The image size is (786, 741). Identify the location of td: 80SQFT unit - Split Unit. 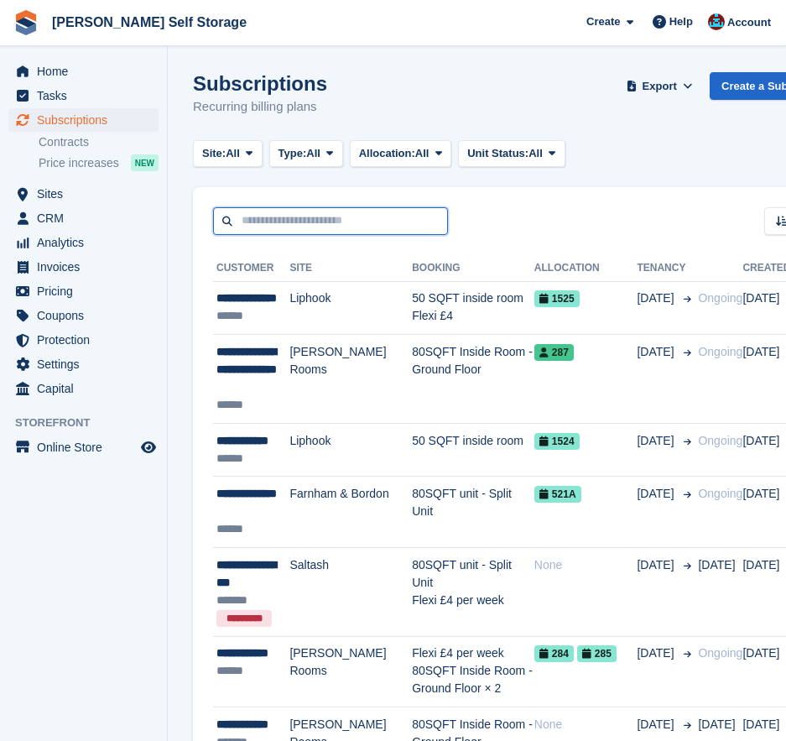
(473, 512).